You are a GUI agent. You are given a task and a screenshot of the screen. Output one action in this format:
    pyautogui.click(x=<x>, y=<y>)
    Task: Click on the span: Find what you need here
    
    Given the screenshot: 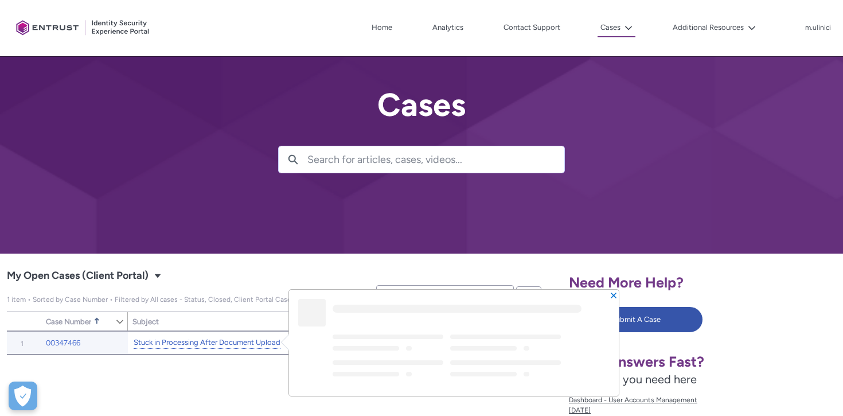 What is the action you would take?
    pyautogui.click(x=633, y=379)
    